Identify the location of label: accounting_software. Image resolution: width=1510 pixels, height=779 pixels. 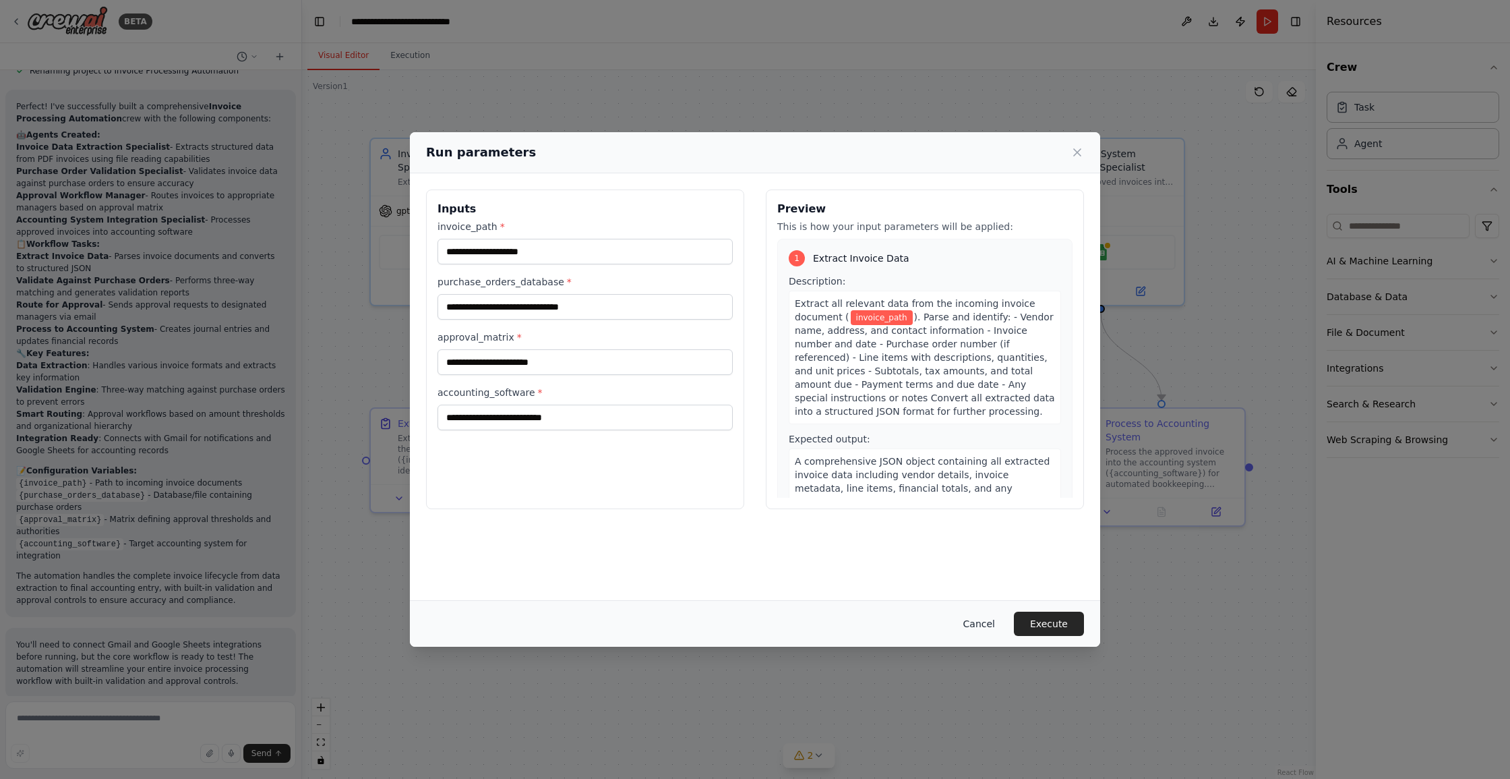
(585, 392).